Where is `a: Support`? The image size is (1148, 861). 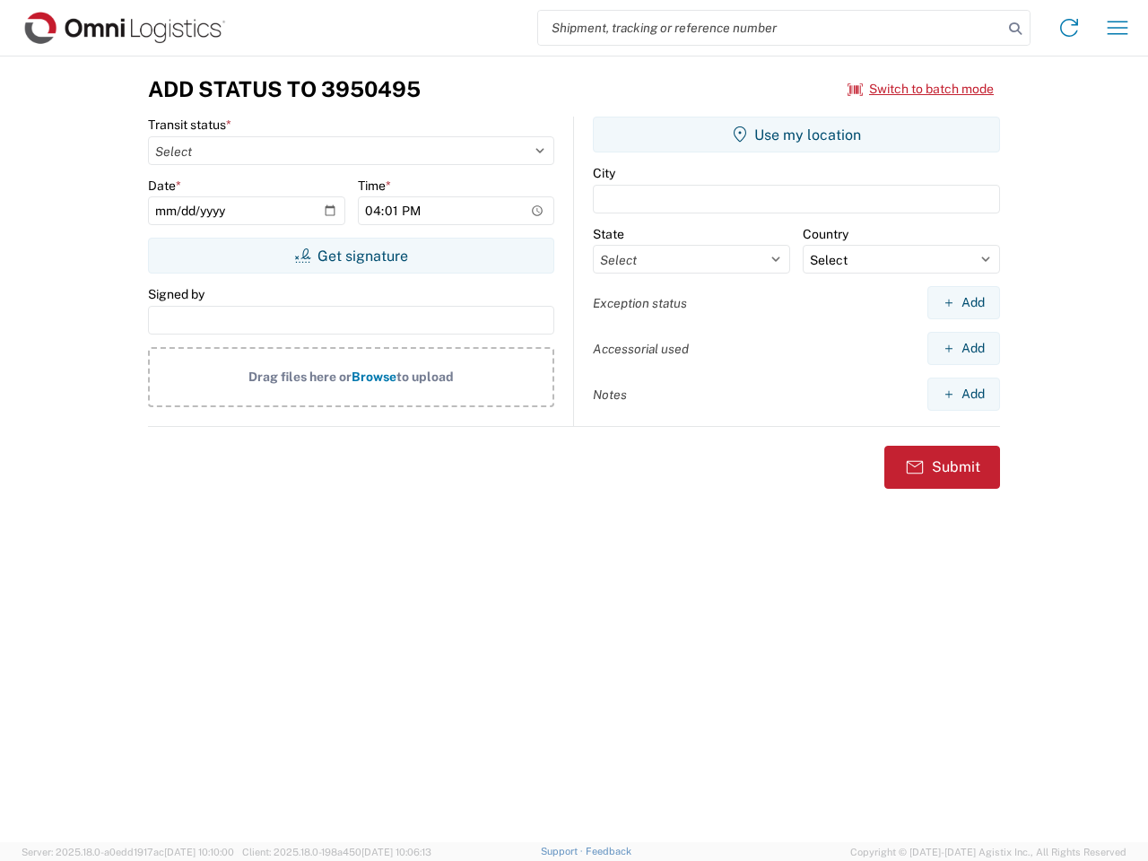
a: Support is located at coordinates (563, 851).